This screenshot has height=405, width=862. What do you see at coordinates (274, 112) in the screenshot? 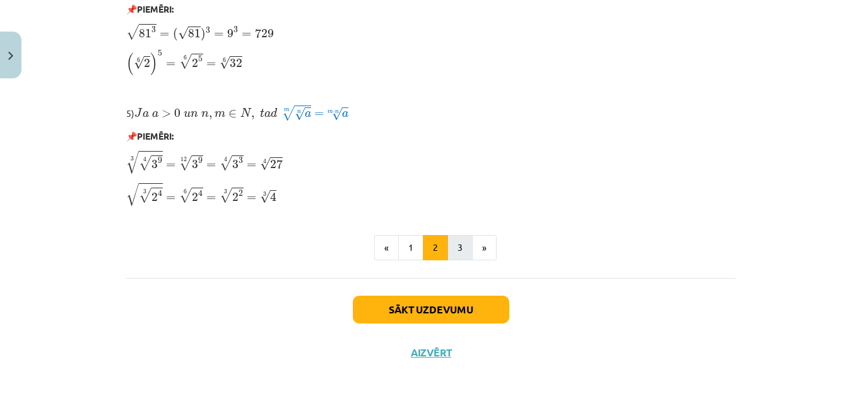
I see `span: d` at bounding box center [274, 112].